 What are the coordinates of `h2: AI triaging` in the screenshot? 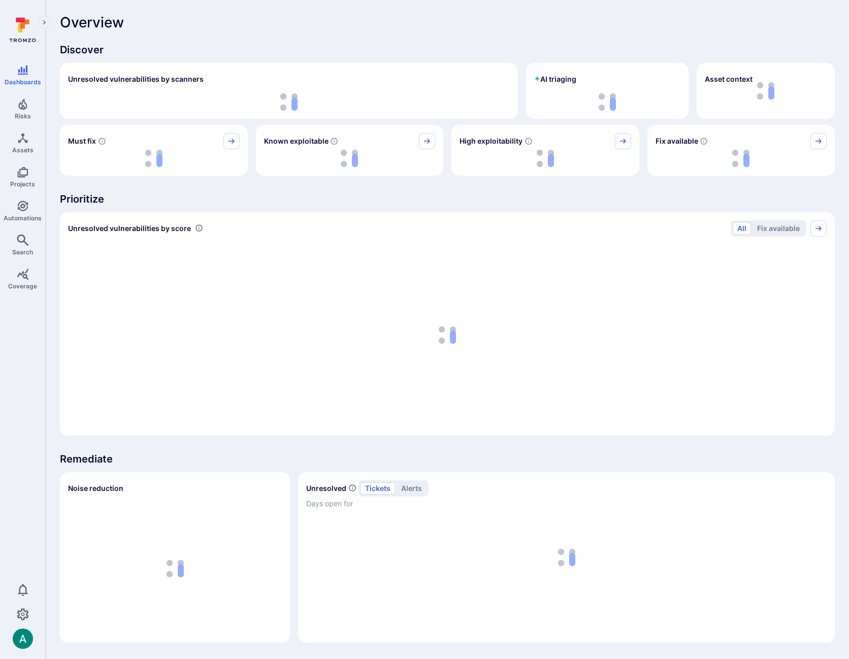 It's located at (555, 79).